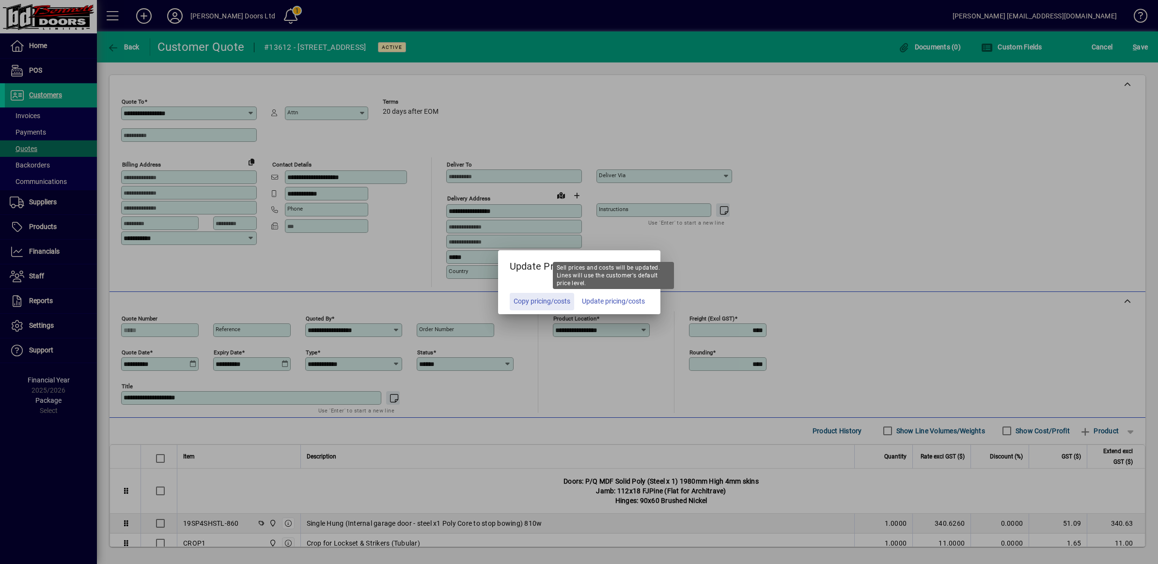  I want to click on span: Copy pricing/costs, so click(542, 301).